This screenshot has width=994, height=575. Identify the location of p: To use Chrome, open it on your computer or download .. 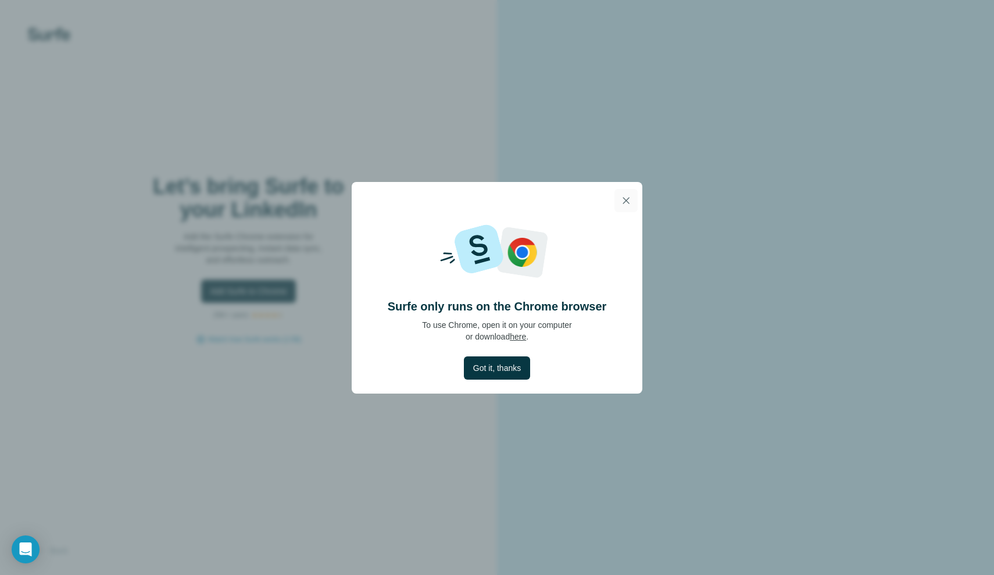
(497, 331).